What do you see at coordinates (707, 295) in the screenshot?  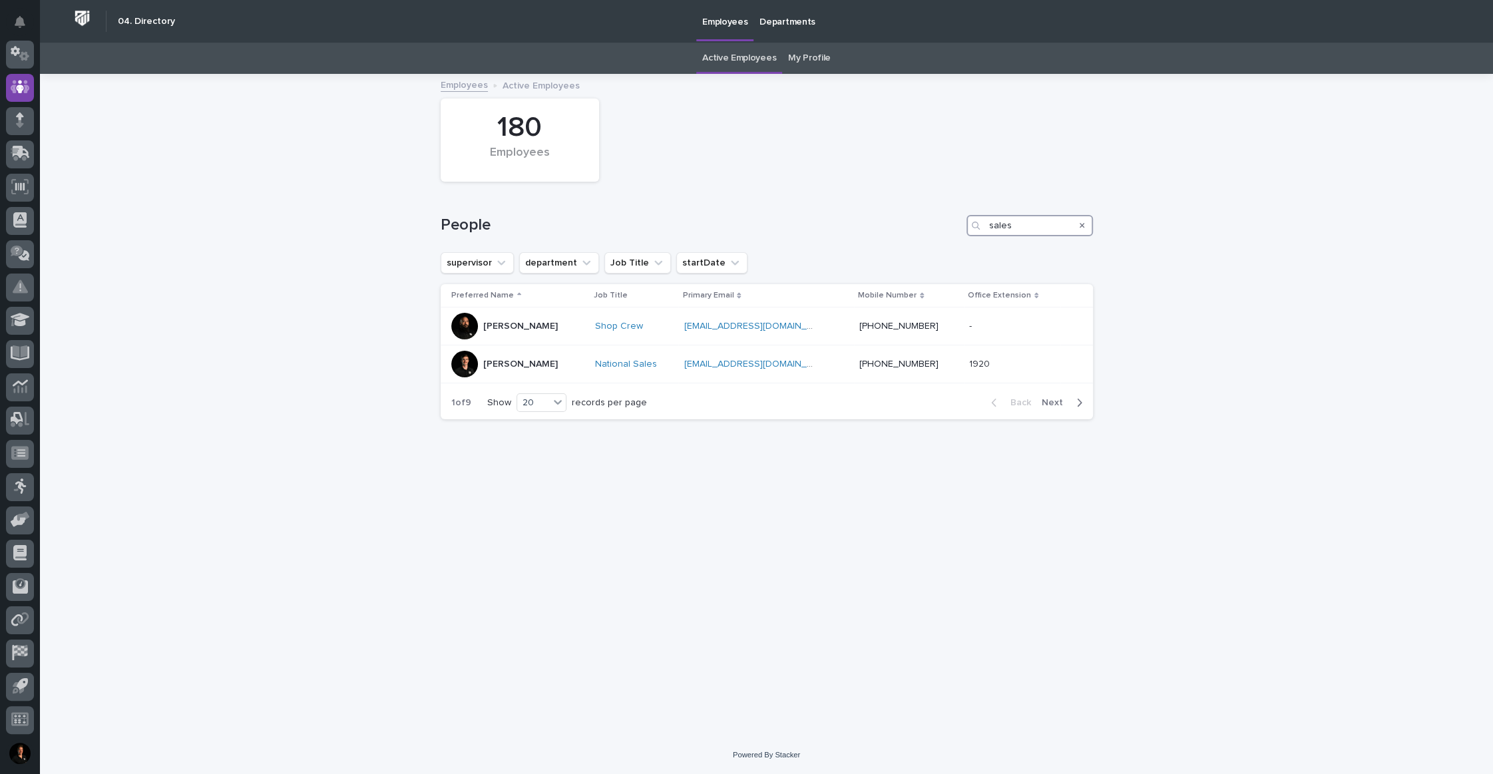 I see `p: Primary Email` at bounding box center [707, 295].